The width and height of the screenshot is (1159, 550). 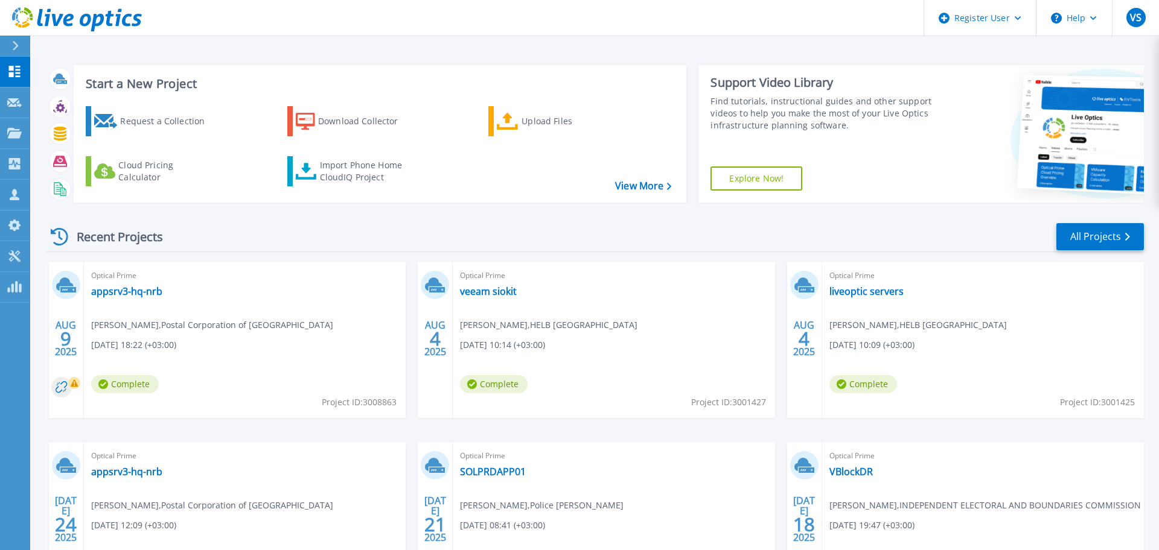 What do you see at coordinates (1135, 18) in the screenshot?
I see `span: VS` at bounding box center [1135, 18].